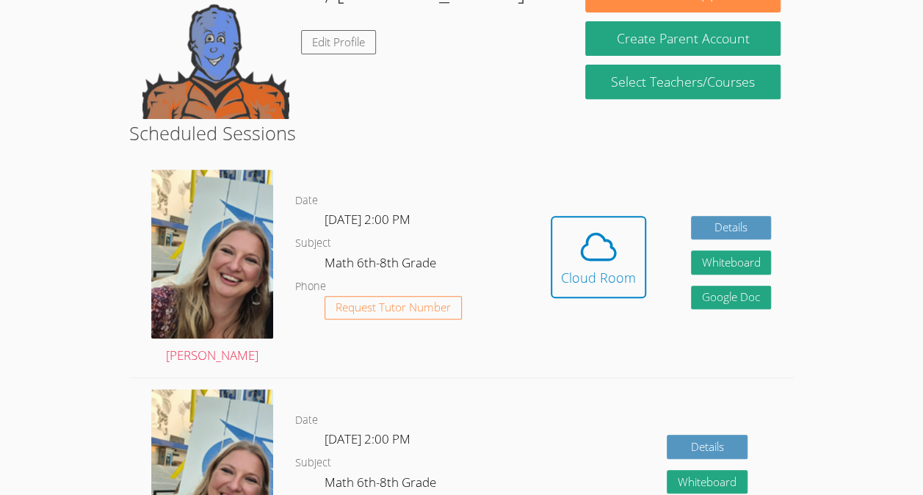  Describe the element at coordinates (382, 265) in the screenshot. I see `dd: Math 6th-8th Grade` at that location.